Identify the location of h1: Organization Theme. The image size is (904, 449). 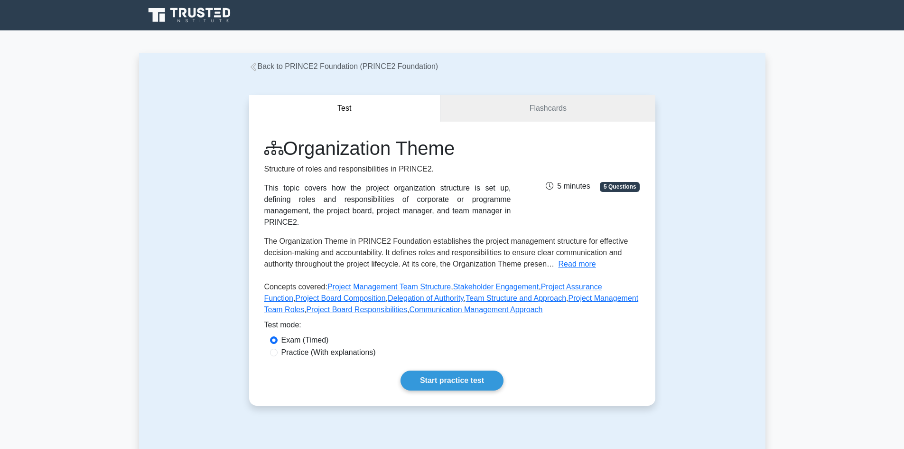
(388, 148).